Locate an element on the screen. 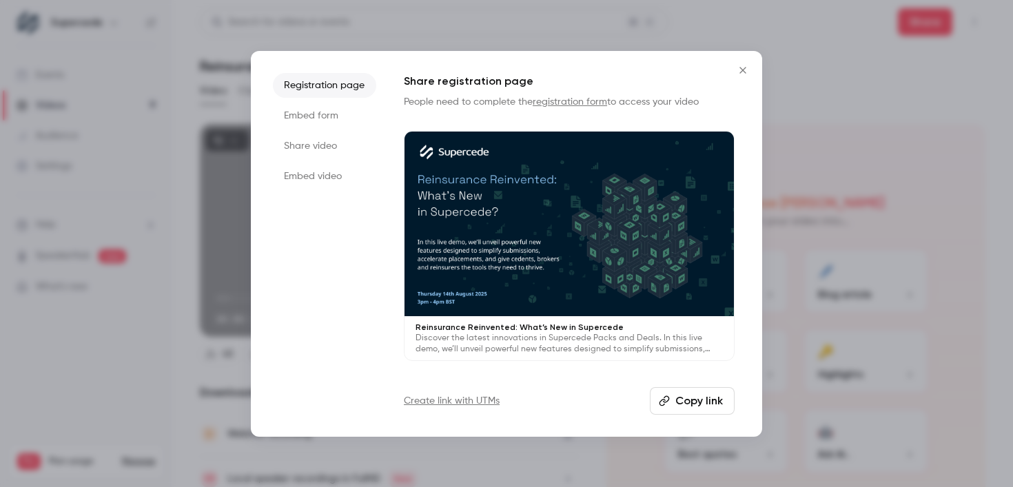 This screenshot has height=487, width=1013. button: Close is located at coordinates (743, 70).